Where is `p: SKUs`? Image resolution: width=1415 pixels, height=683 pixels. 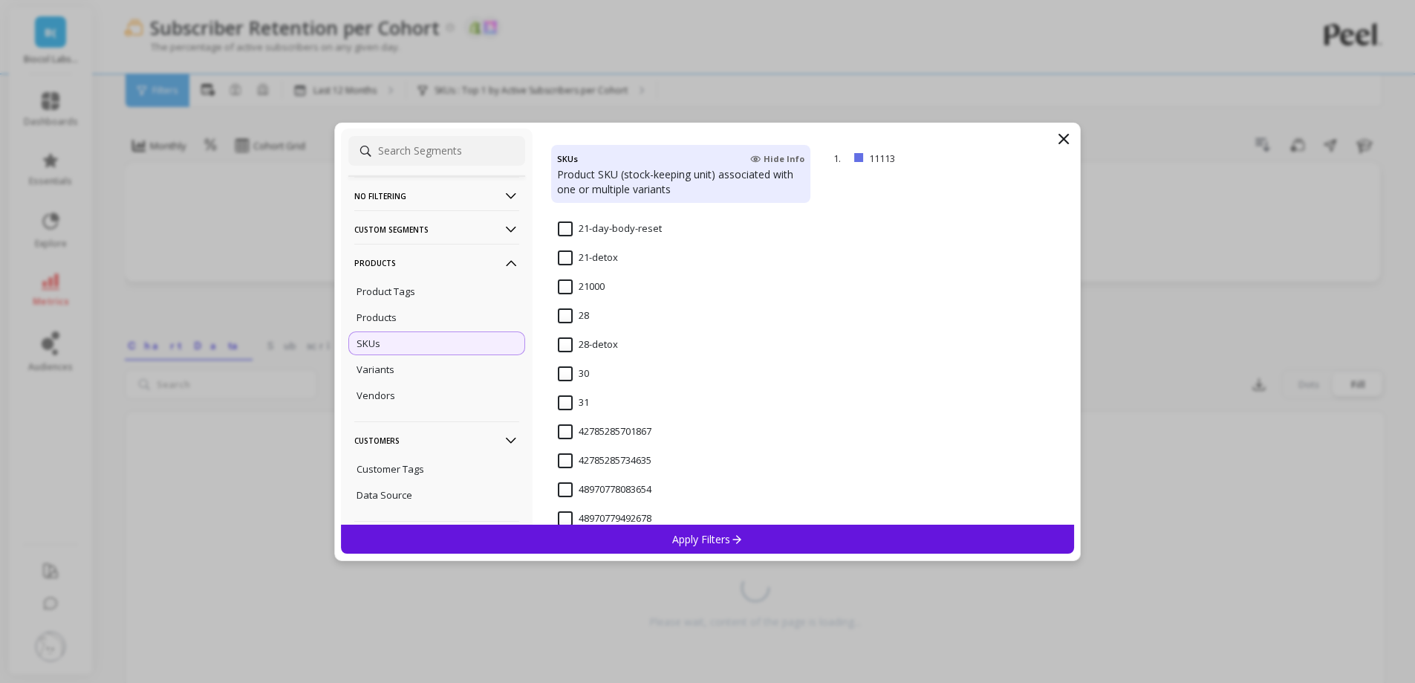
p: SKUs is located at coordinates (368, 343).